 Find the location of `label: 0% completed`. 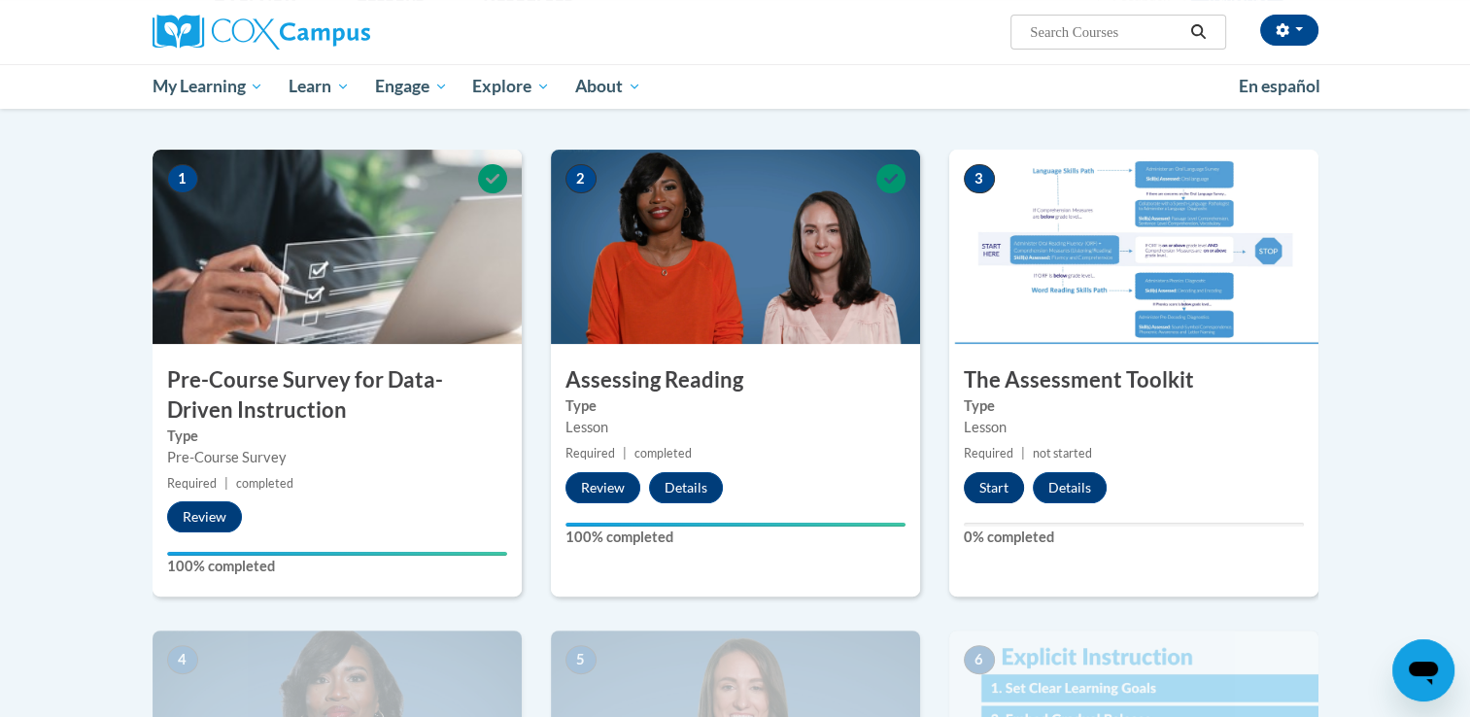

label: 0% completed is located at coordinates (1134, 537).